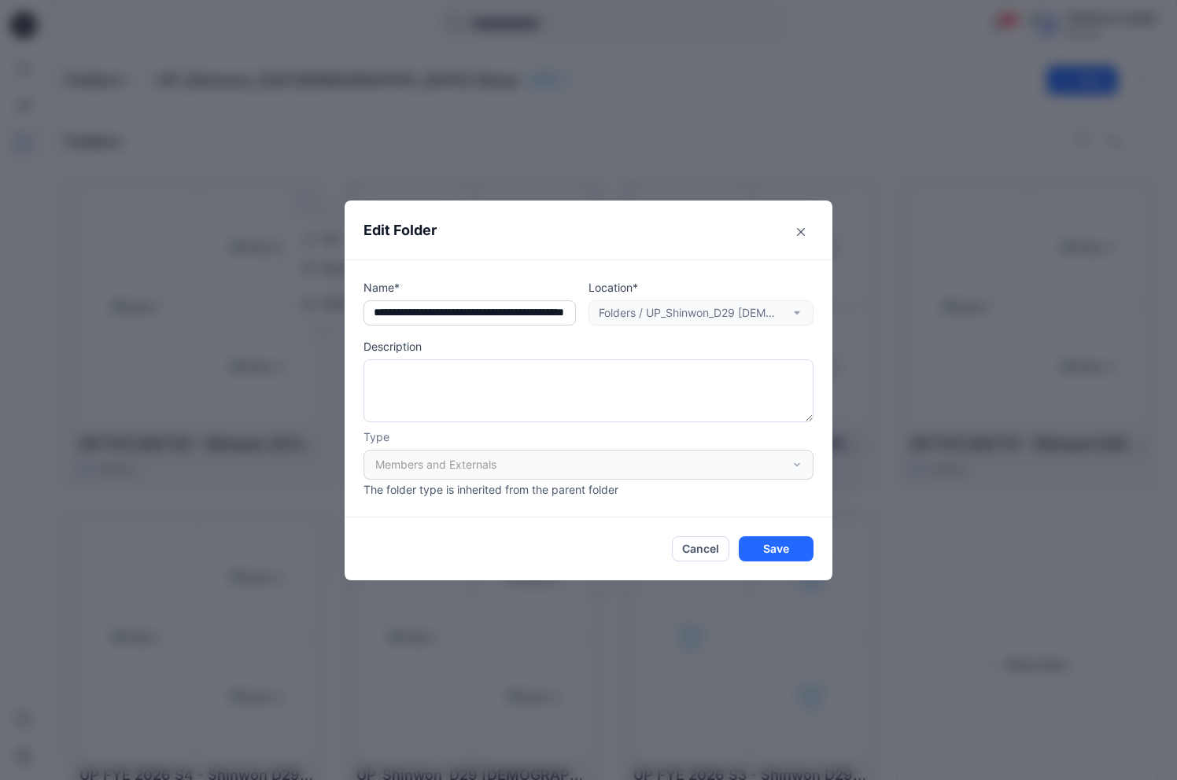 The height and width of the screenshot is (780, 1177). Describe the element at coordinates (701, 287) in the screenshot. I see `p: Location*` at that location.